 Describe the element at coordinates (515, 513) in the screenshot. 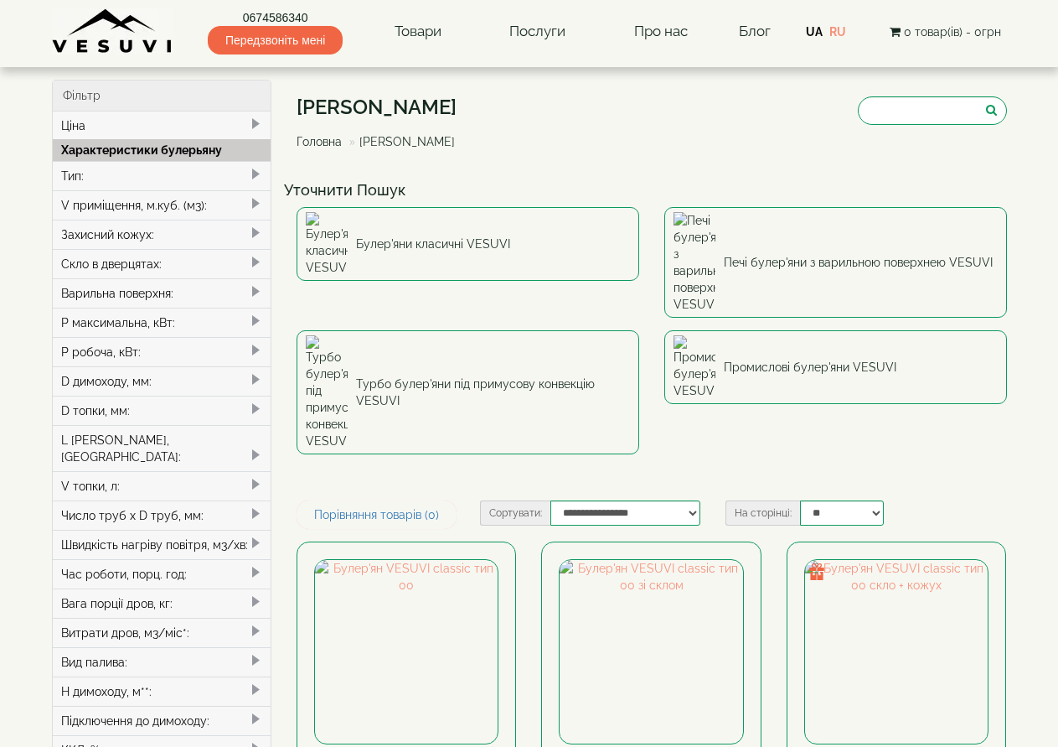

I see `label: Сортувати:` at that location.